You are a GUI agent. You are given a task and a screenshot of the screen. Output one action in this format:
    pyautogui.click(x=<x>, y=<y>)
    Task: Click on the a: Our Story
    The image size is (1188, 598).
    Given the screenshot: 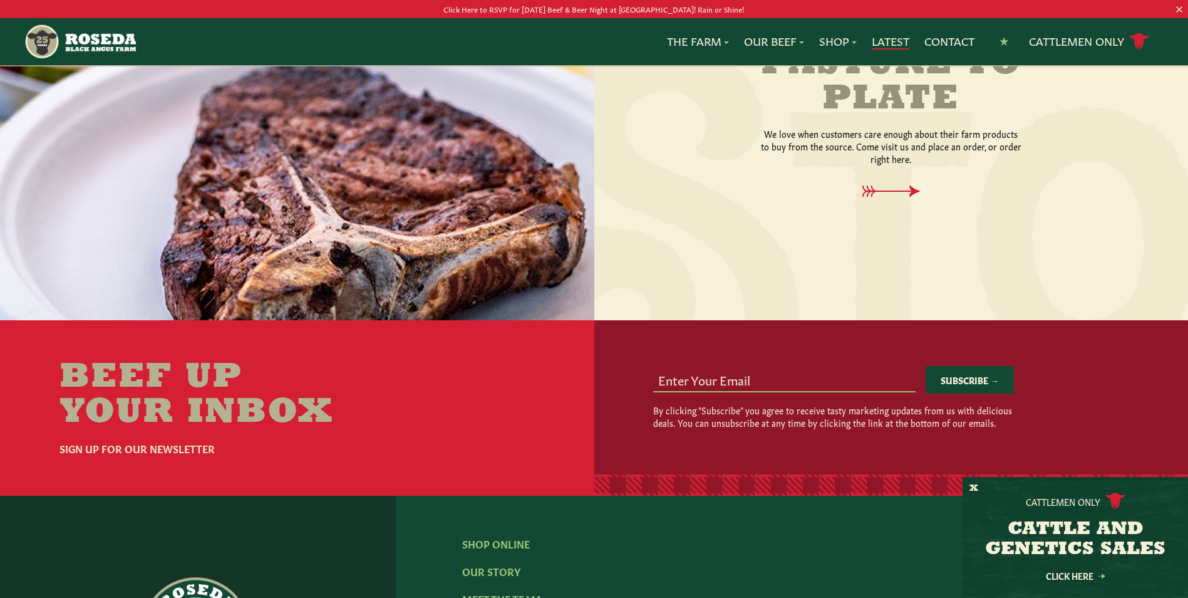 What is the action you would take?
    pyautogui.click(x=491, y=571)
    